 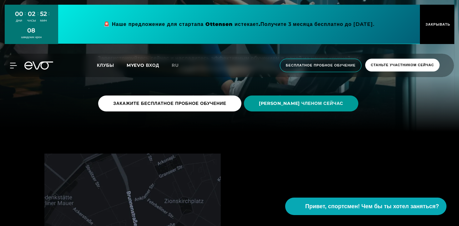 I want to click on font: МИН, so click(x=43, y=20).